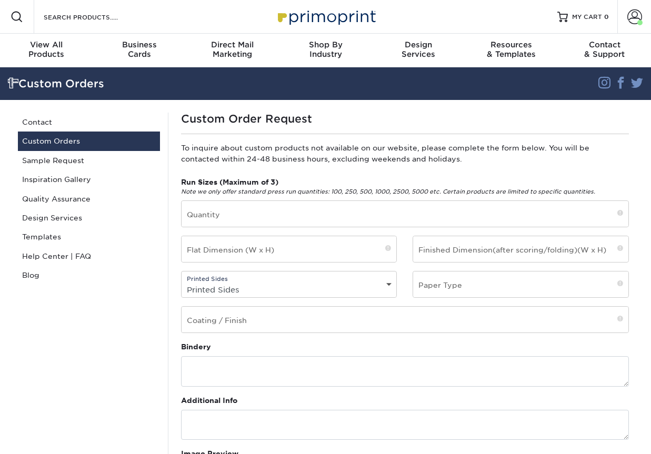  What do you see at coordinates (139, 45) in the screenshot?
I see `span: Business` at bounding box center [139, 45].